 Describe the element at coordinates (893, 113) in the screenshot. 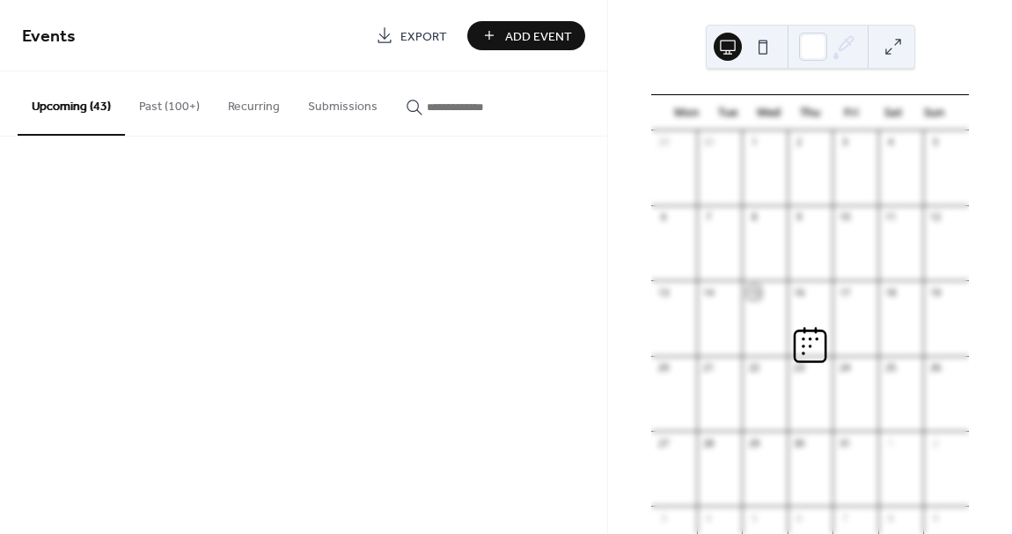

I see `div: Sat` at that location.